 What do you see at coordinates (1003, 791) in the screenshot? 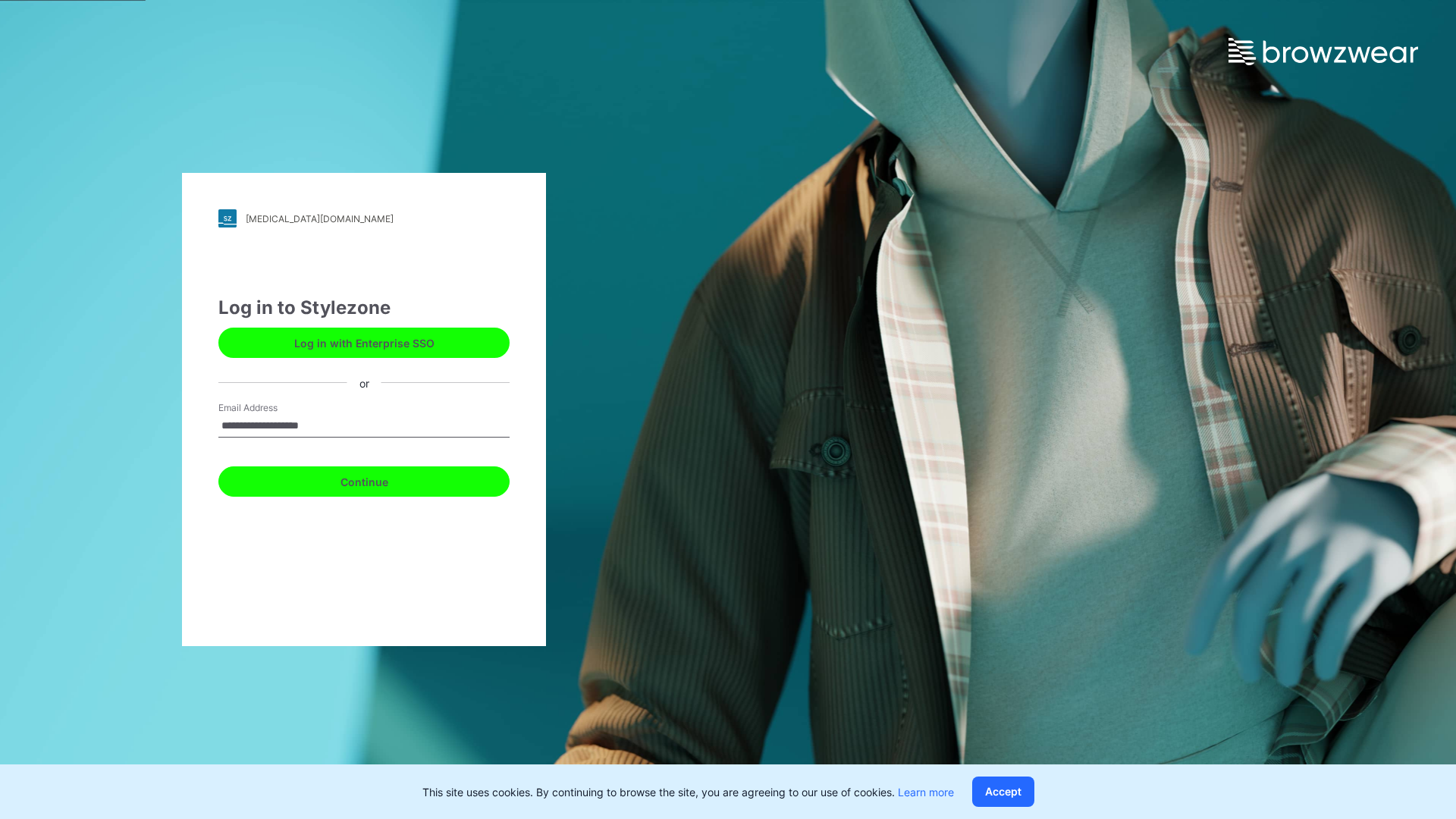
I see `button: Accept` at bounding box center [1003, 791].